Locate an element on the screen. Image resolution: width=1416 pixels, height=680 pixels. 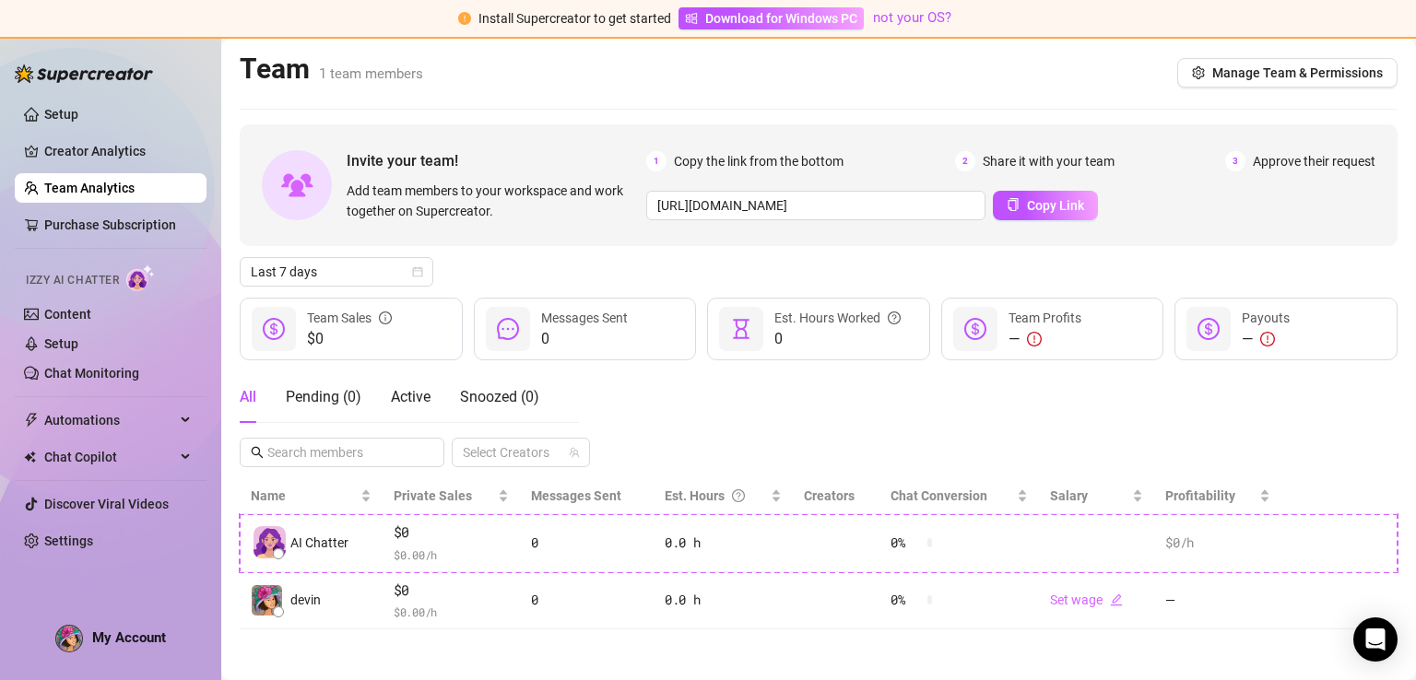
span: copy is located at coordinates (1013, 205).